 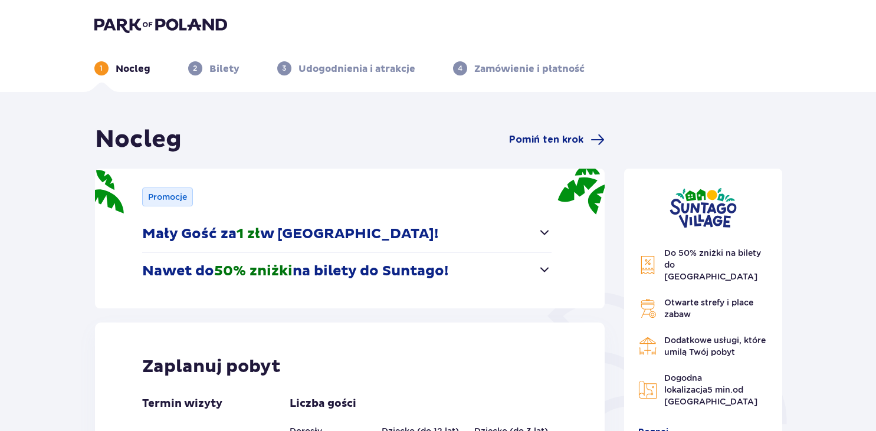 What do you see at coordinates (703, 208) in the screenshot?
I see `img: Suntago Village` at bounding box center [703, 208].